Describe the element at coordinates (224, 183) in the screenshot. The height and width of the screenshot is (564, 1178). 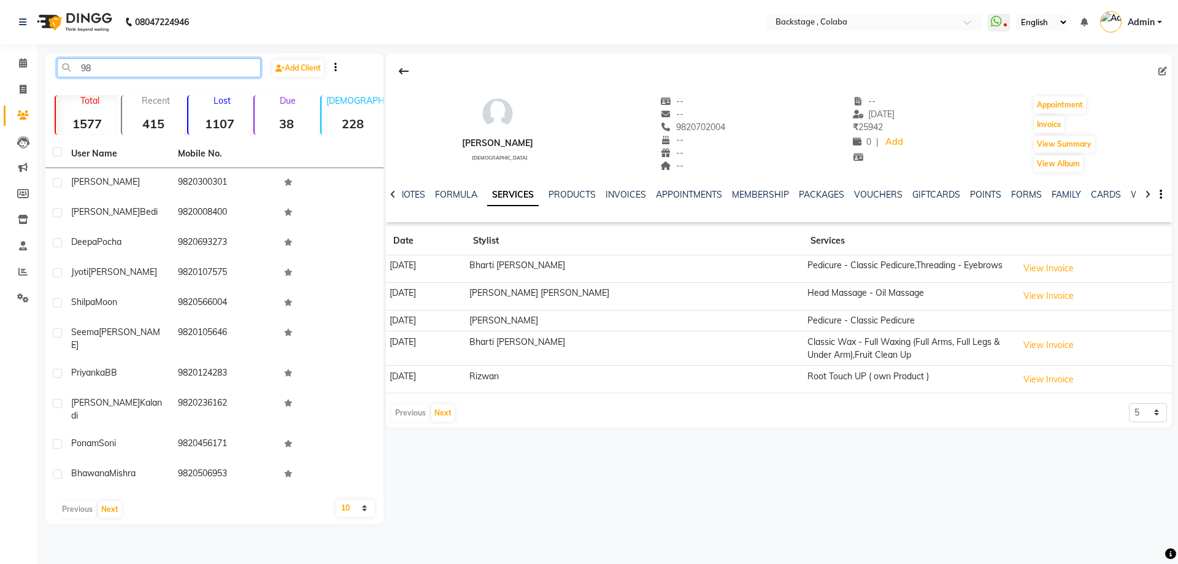
I see `td: 9820300301` at that location.